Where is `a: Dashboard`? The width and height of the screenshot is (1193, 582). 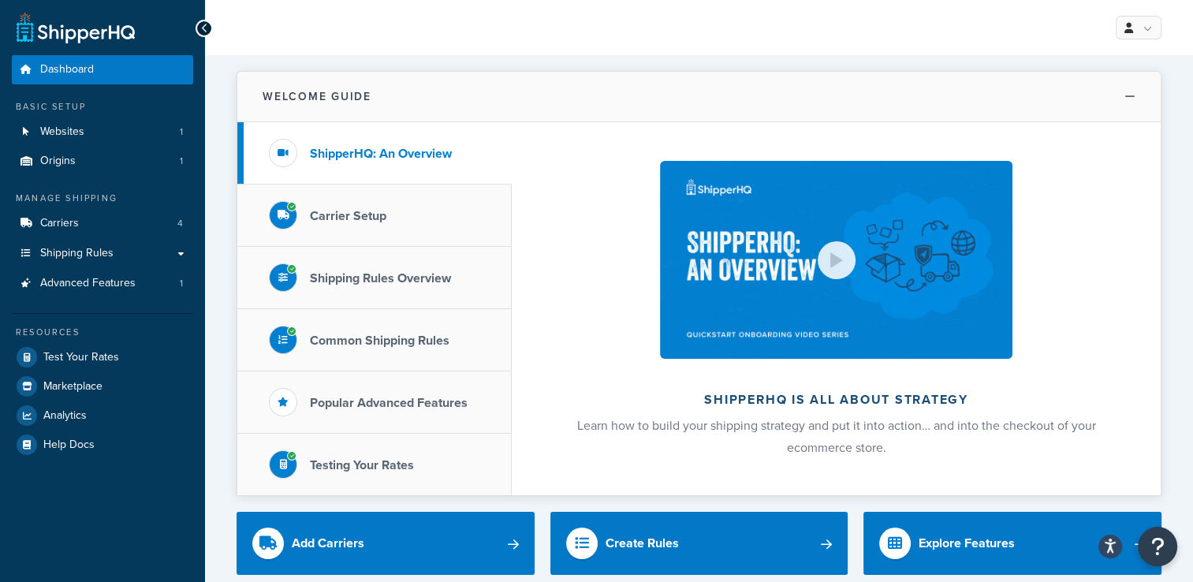
a: Dashboard is located at coordinates (103, 69).